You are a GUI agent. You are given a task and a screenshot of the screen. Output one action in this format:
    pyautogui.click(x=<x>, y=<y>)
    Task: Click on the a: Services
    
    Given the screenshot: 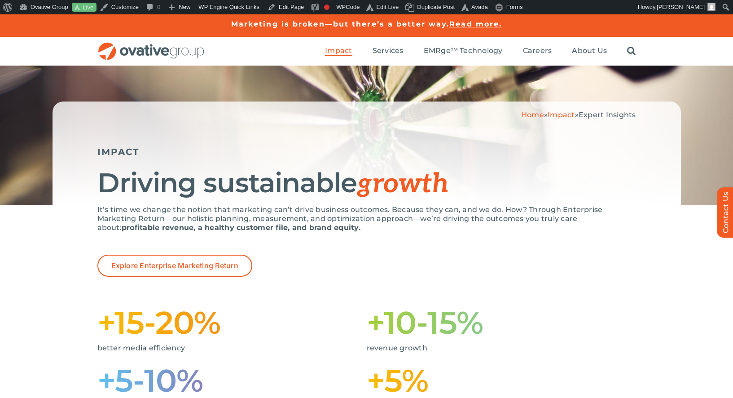 What is the action you would take?
    pyautogui.click(x=388, y=51)
    